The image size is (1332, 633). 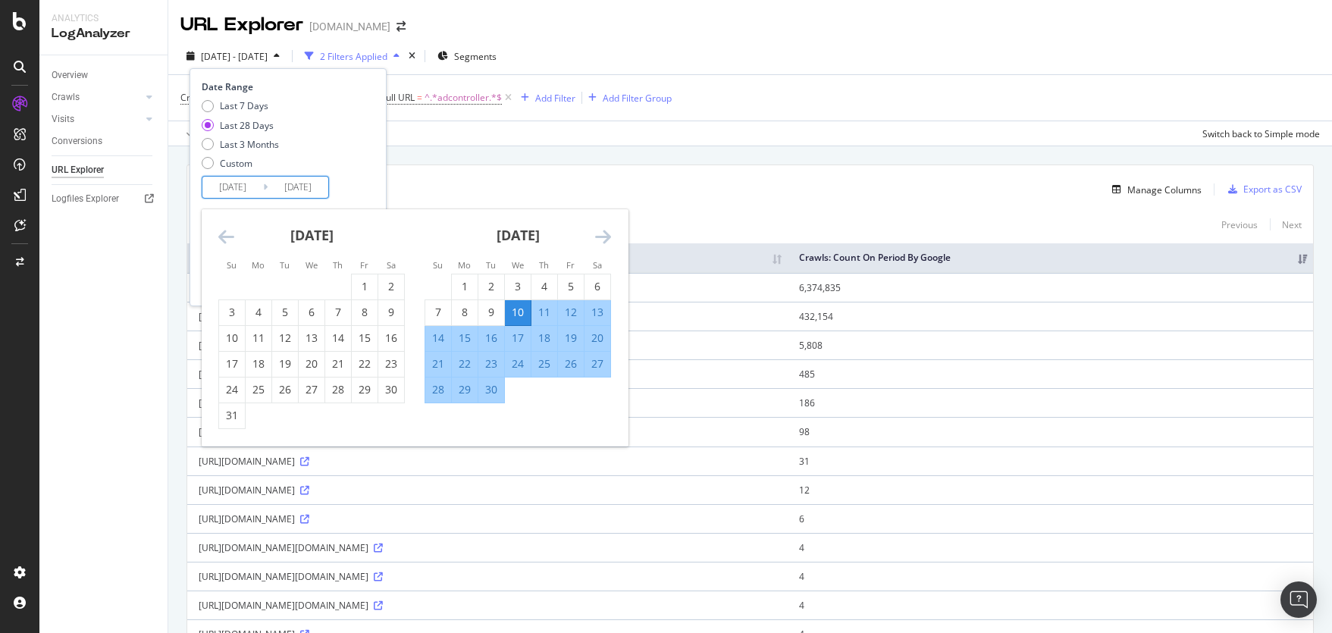 What do you see at coordinates (286, 86) in the screenshot?
I see `div: Date Range` at bounding box center [286, 86].